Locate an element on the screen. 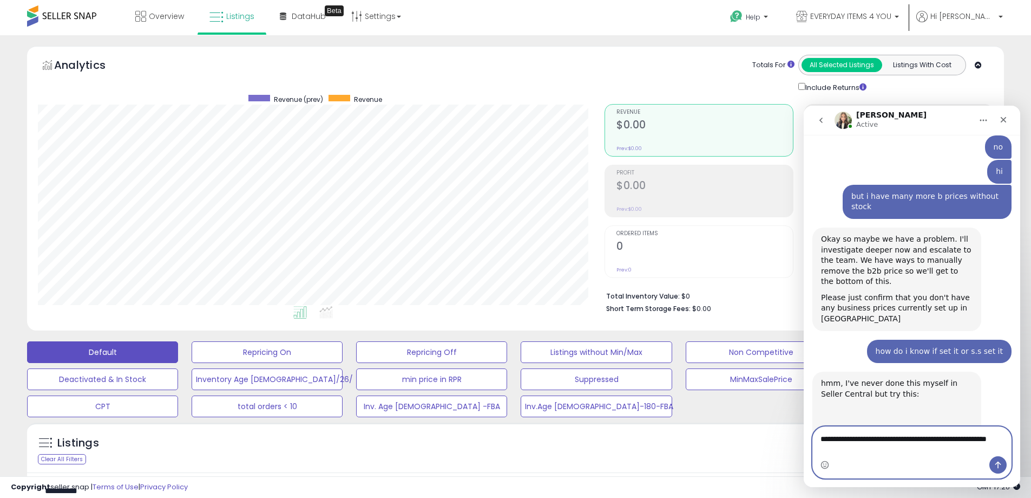 This screenshot has height=498, width=1031. div: Totals For is located at coordinates (774, 65).